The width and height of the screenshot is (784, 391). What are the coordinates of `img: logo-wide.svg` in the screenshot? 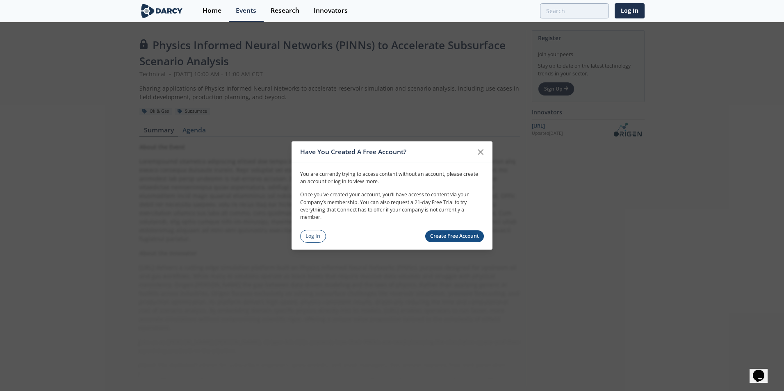 It's located at (162, 11).